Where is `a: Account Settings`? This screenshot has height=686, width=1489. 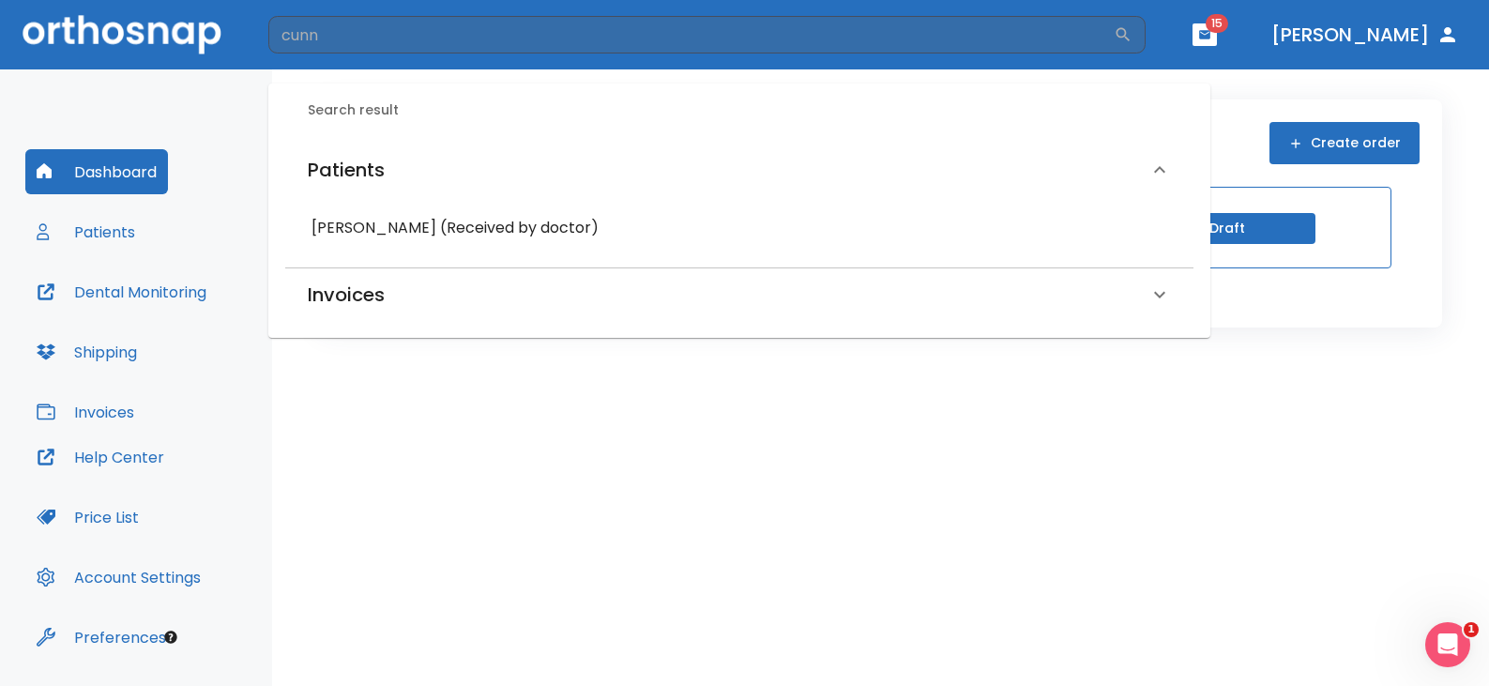 a: Account Settings is located at coordinates (118, 577).